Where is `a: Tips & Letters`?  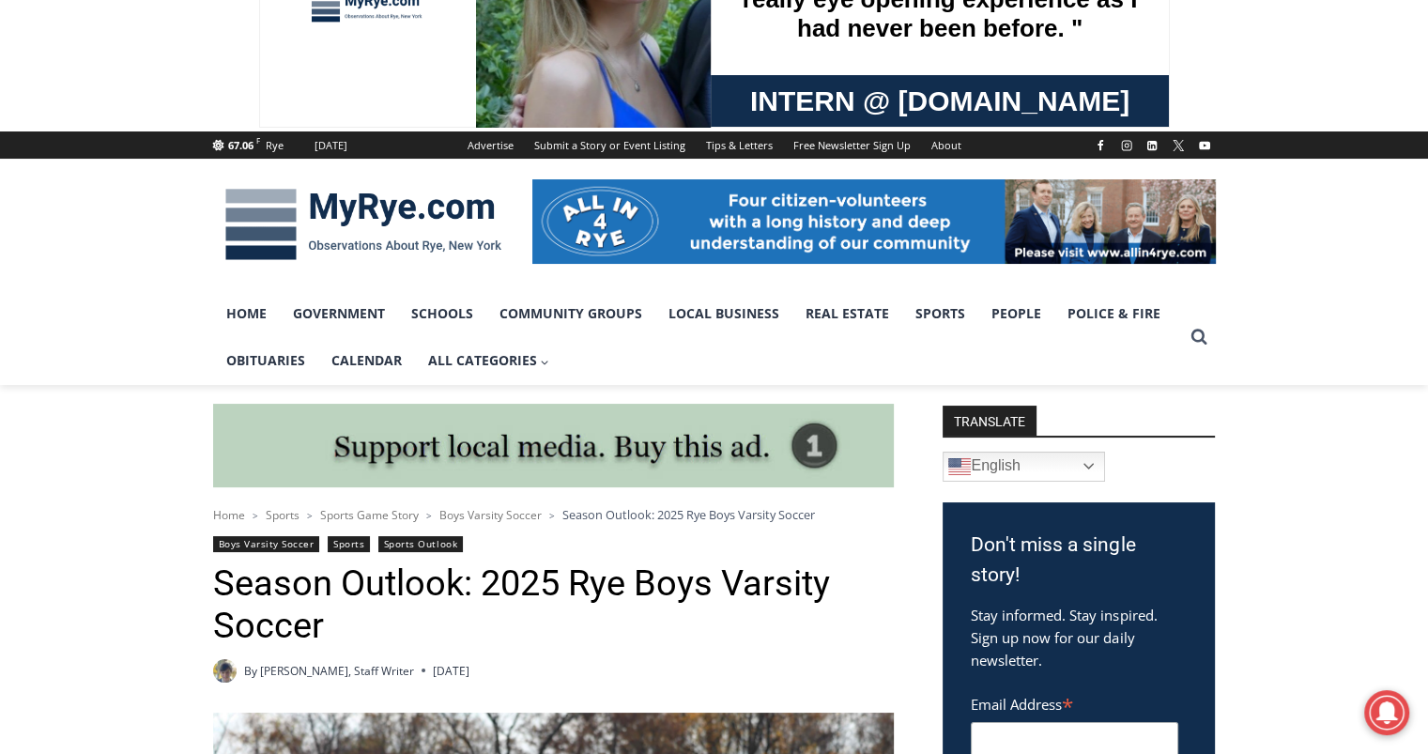 a: Tips & Letters is located at coordinates (739, 145).